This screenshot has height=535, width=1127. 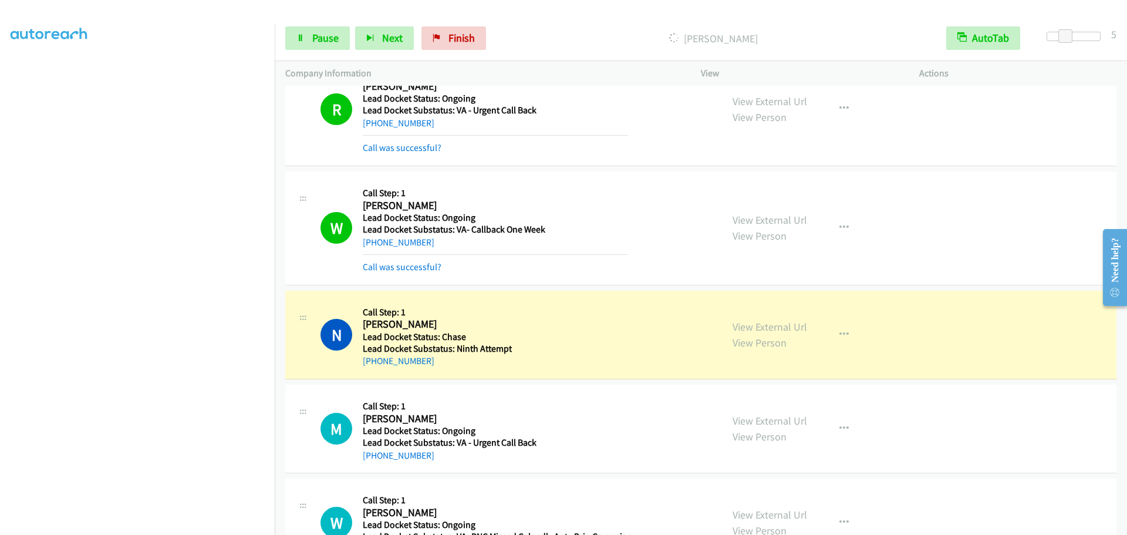 What do you see at coordinates (325, 38) in the screenshot?
I see `span: Pause` at bounding box center [325, 38].